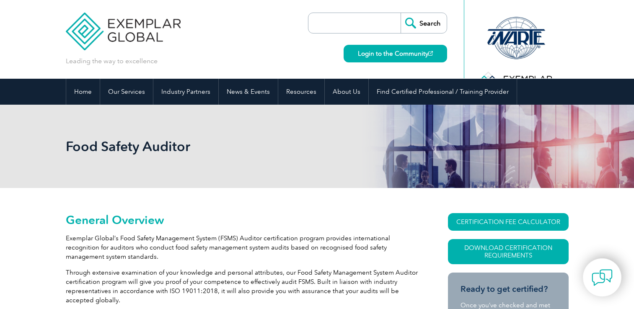 The height and width of the screenshot is (309, 634). Describe the element at coordinates (242, 220) in the screenshot. I see `h2: General Overview` at that location.